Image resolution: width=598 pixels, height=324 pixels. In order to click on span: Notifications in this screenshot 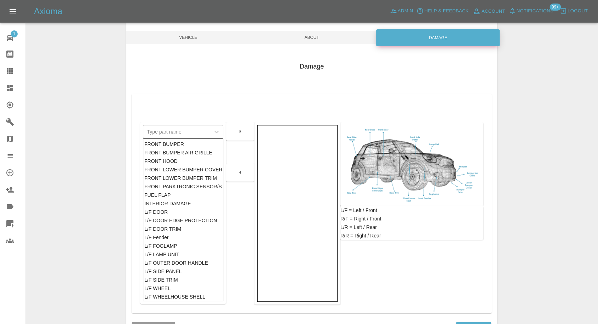, I will do `click(535, 11)`.